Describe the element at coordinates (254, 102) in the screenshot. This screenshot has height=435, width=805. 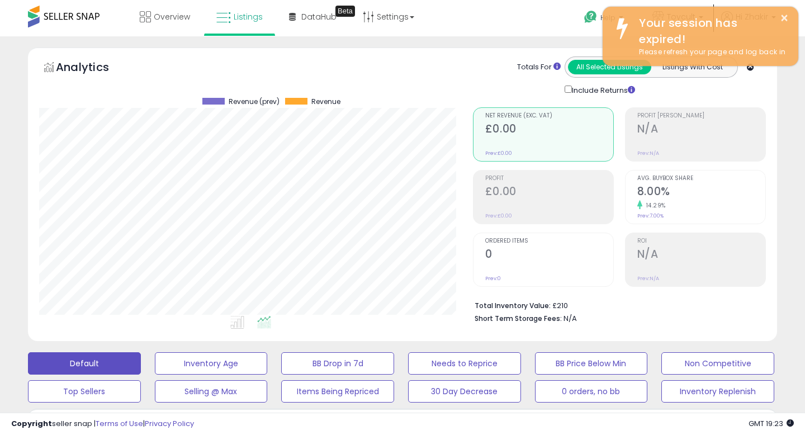
I see `span: Revenue (prev)` at that location.